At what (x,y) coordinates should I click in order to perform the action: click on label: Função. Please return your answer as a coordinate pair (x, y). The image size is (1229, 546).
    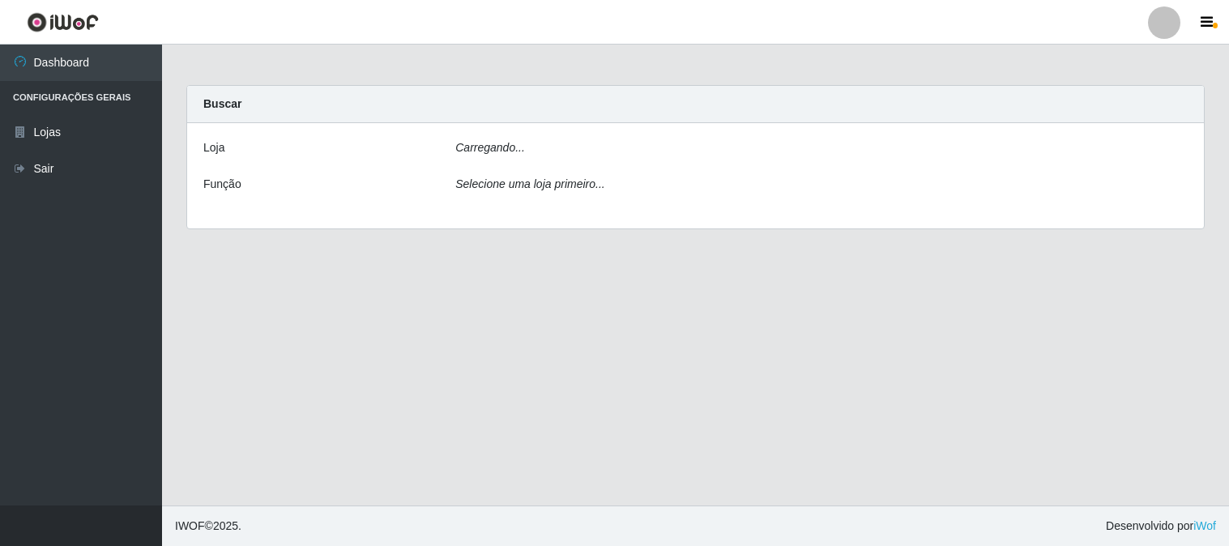
    Looking at the image, I should click on (222, 184).